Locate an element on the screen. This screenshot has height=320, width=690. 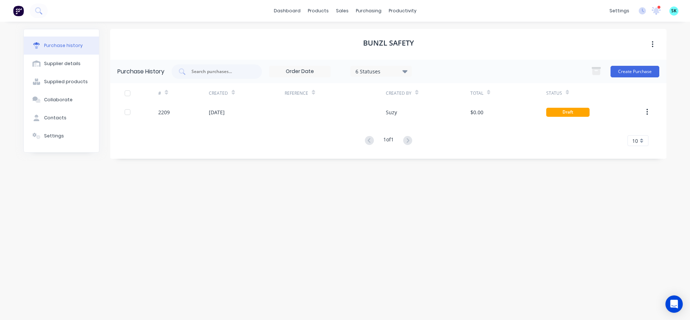
div: productivity is located at coordinates (403, 11).